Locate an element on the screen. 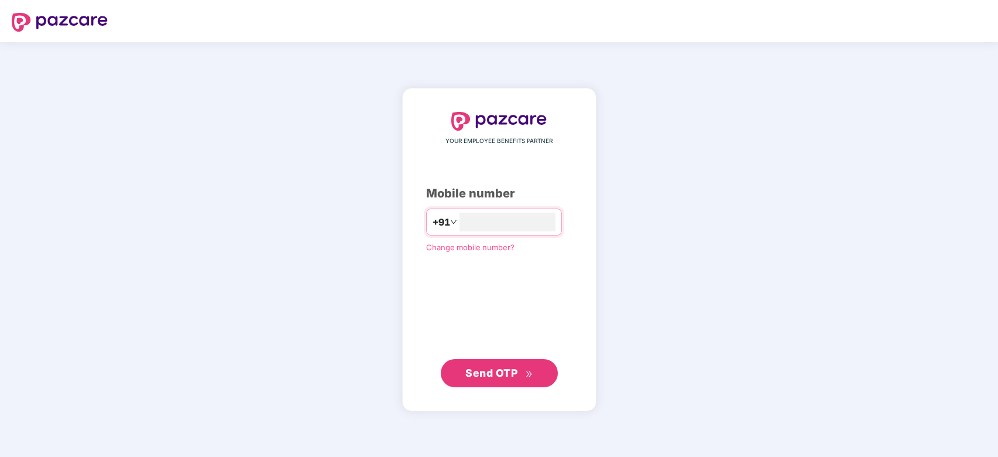 This screenshot has width=998, height=457. button: Send OTPdouble-right is located at coordinates (499, 373).